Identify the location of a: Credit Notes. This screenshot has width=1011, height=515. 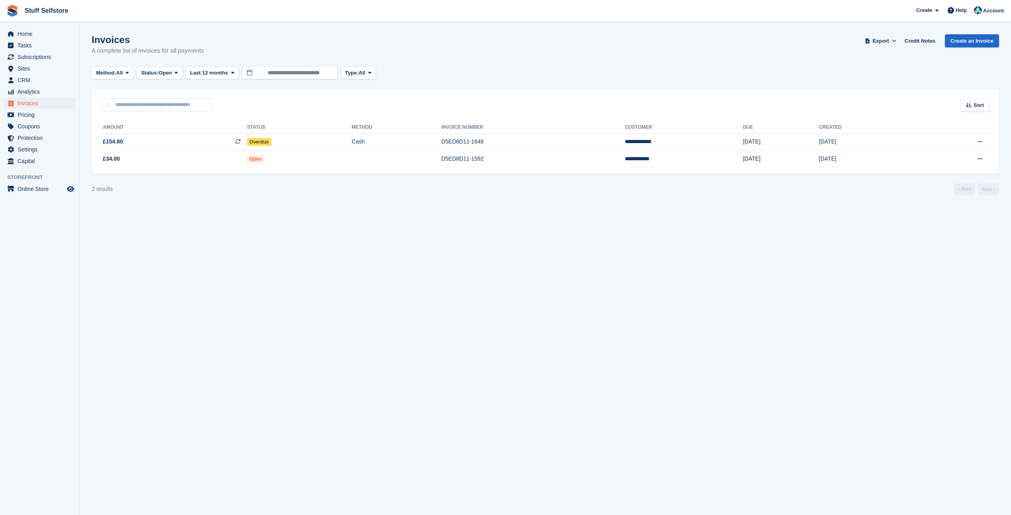
(920, 41).